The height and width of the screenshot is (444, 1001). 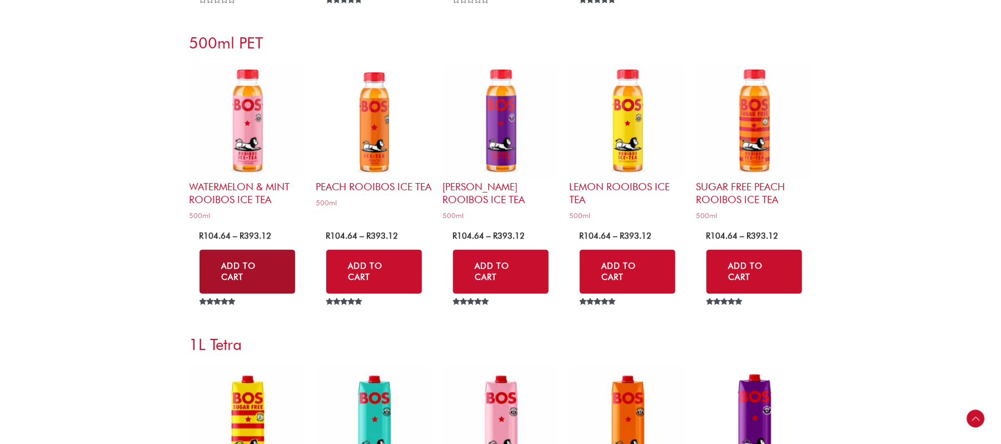 What do you see at coordinates (374, 271) in the screenshot?
I see `a: Select options for “Peach Rooibos Ice Tea”` at bounding box center [374, 271].